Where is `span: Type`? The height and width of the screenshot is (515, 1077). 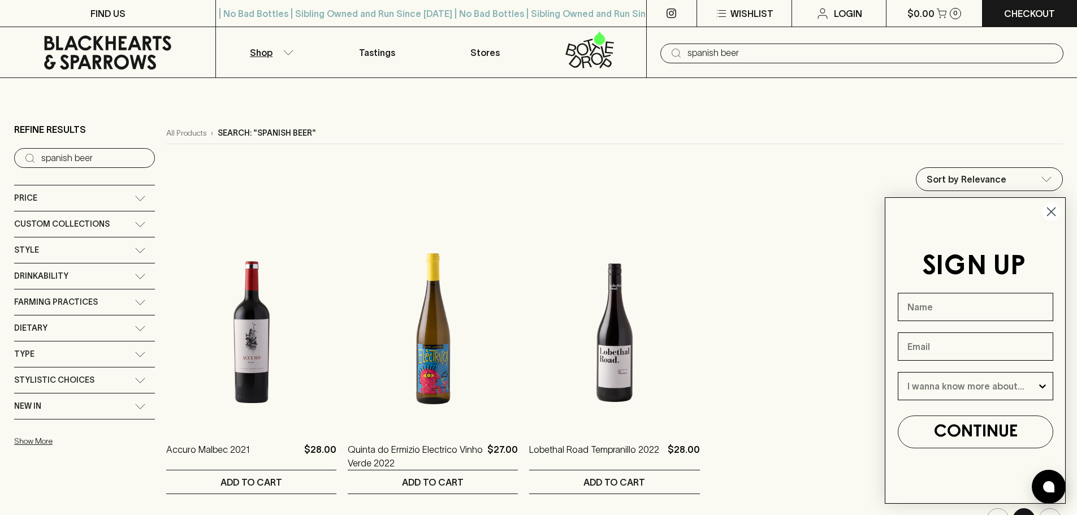
span: Type is located at coordinates (24, 354).